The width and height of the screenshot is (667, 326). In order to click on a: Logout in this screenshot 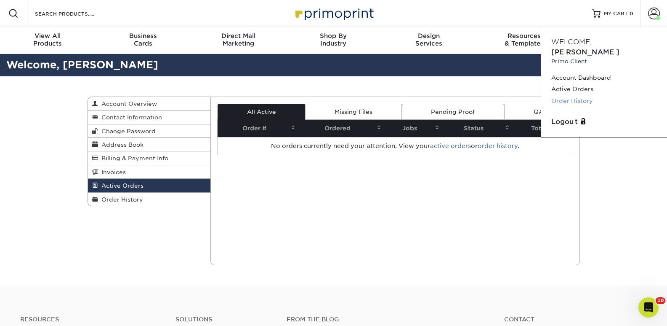, I will do `click(604, 122)`.